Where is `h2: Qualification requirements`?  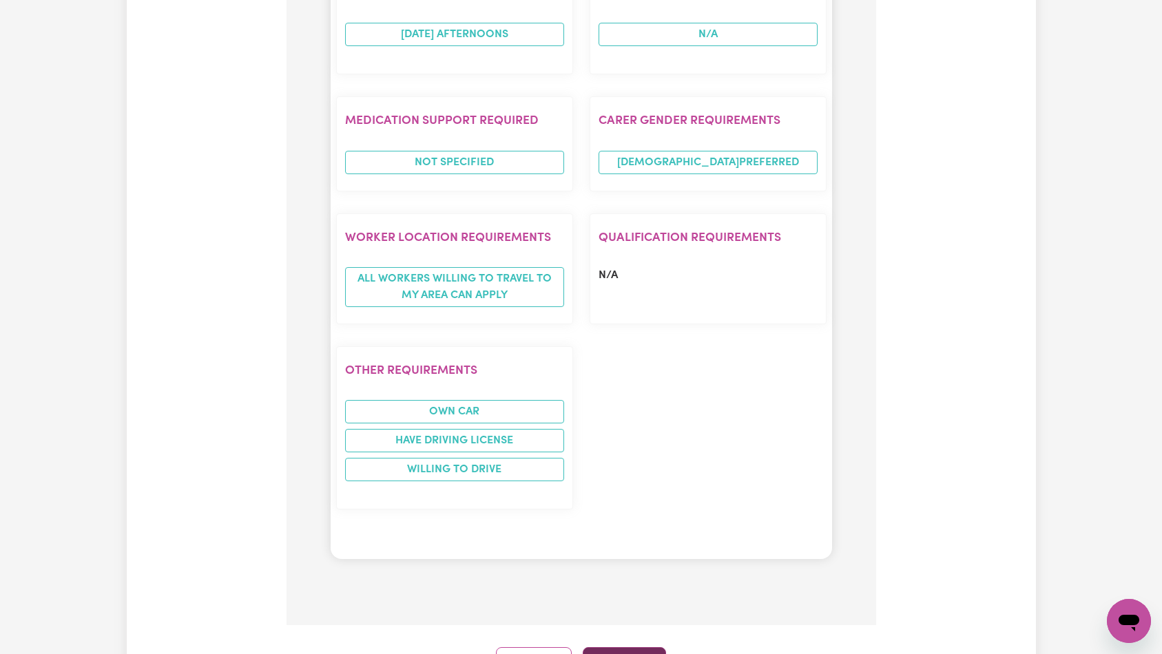
h2: Qualification requirements is located at coordinates (708, 238).